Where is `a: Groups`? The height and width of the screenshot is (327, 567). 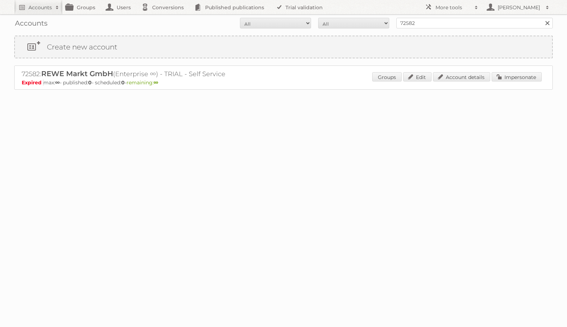 a: Groups is located at coordinates (387, 77).